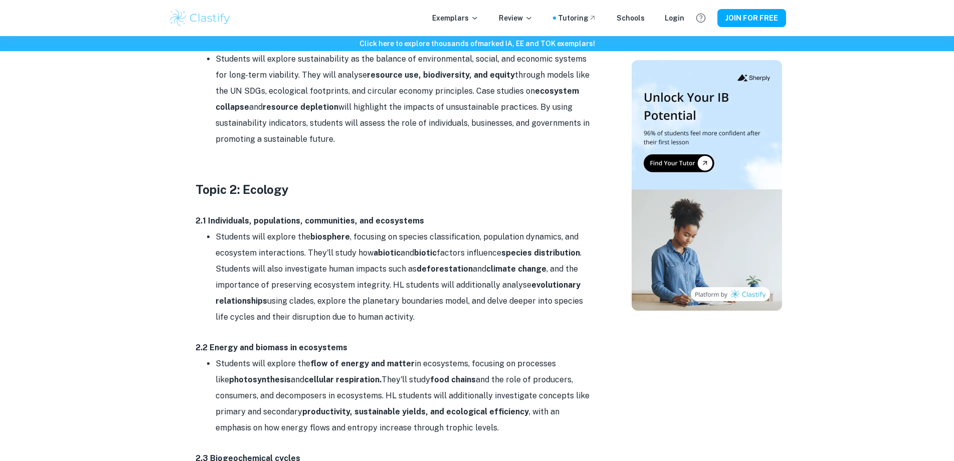 Image resolution: width=954 pixels, height=461 pixels. What do you see at coordinates (540, 253) in the screenshot?
I see `strong: species distribution` at bounding box center [540, 253].